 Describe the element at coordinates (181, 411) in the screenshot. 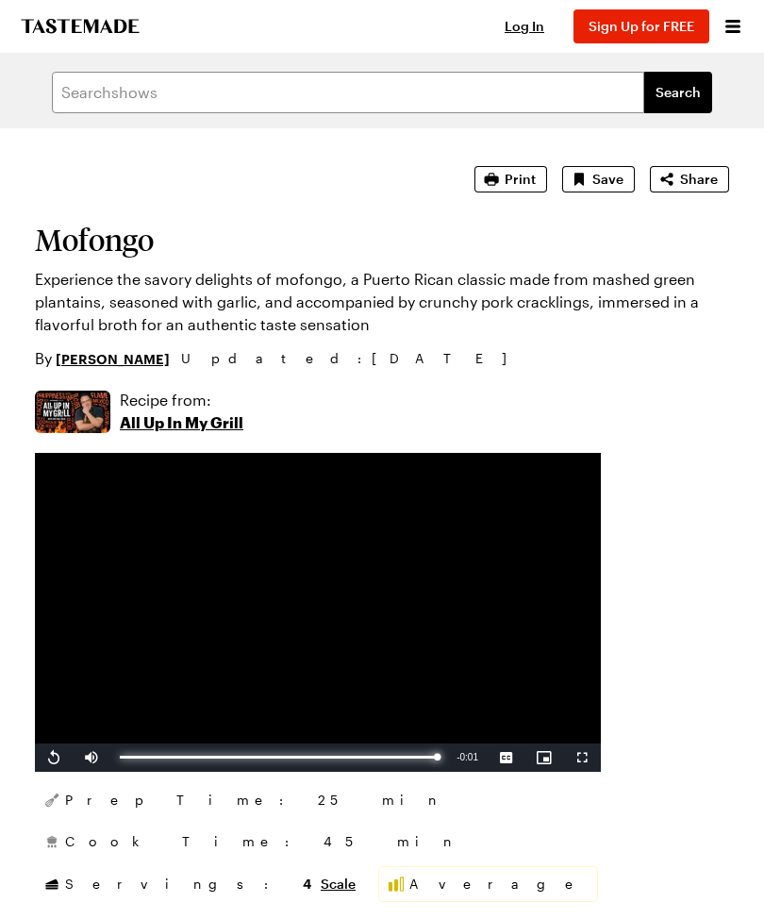

I see `a: Recipe from:All Up In My Grill` at that location.